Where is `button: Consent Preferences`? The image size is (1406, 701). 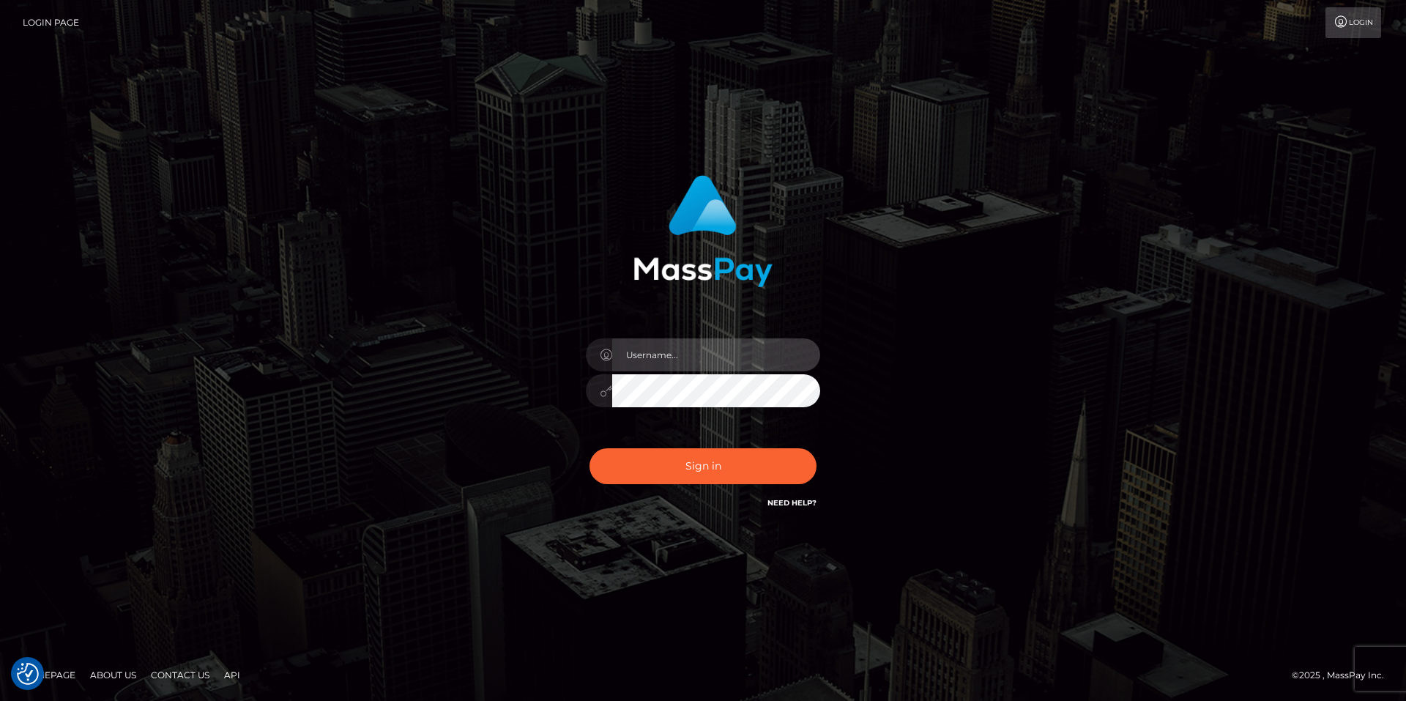 button: Consent Preferences is located at coordinates (28, 674).